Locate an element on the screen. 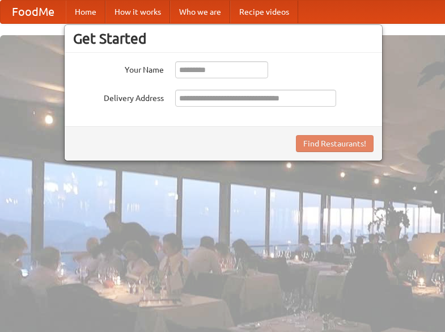 The image size is (445, 332). a: Who we are is located at coordinates (200, 12).